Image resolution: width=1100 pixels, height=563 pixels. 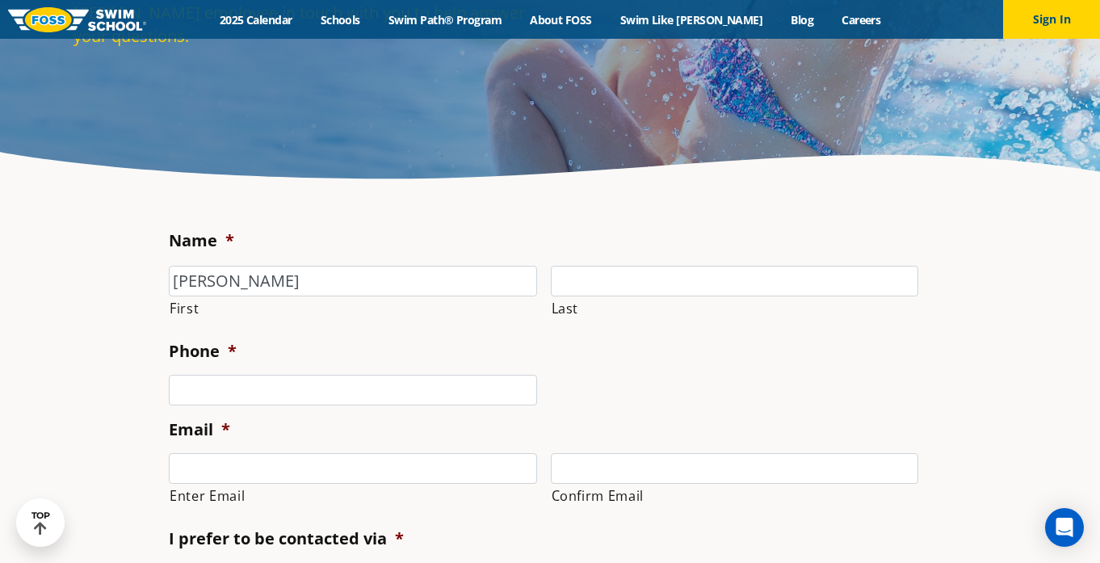 What do you see at coordinates (353, 496) in the screenshot?
I see `label: Enter Email` at bounding box center [353, 496].